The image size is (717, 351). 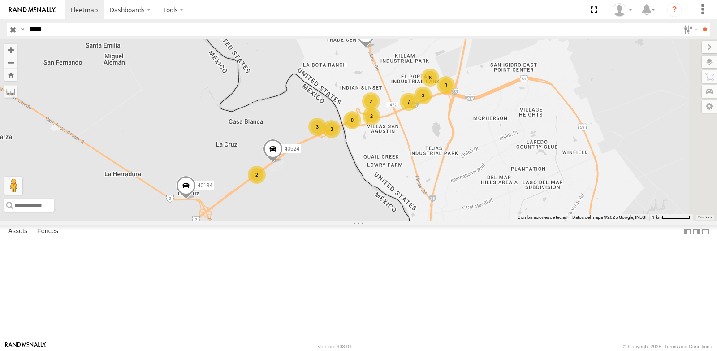 I want to click on img: rand-logo.svg, so click(x=32, y=10).